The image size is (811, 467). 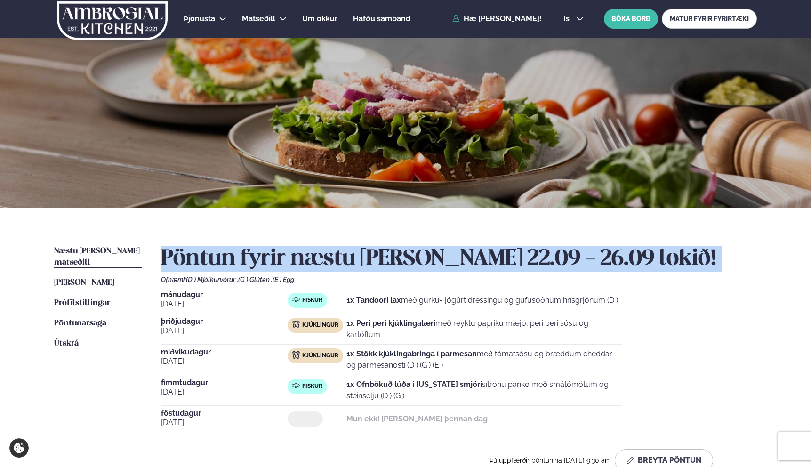 I want to click on div: Ofnæmi:, so click(x=459, y=280).